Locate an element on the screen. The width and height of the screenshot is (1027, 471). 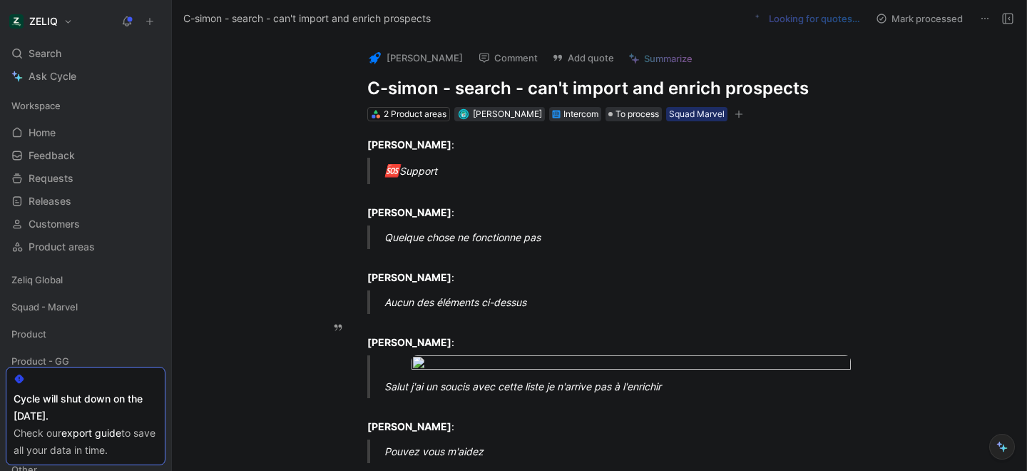
a: Ask Cycle is located at coordinates (86, 76).